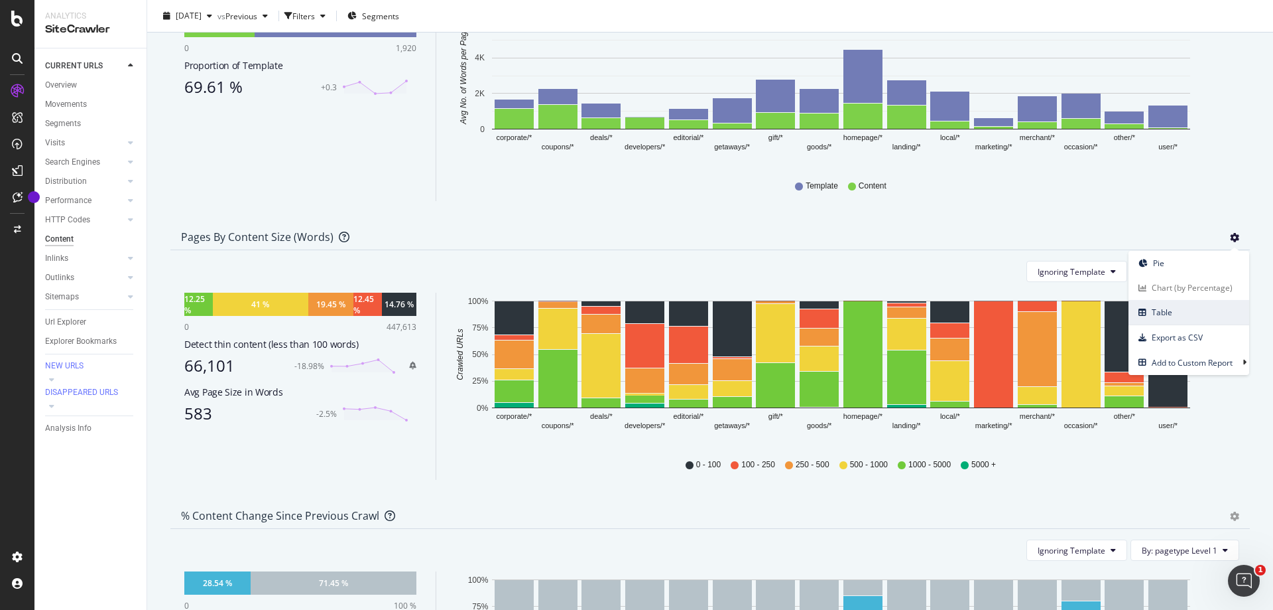  Describe the element at coordinates (1189, 287) in the screenshot. I see `span: Chart (by Percentage)` at that location.